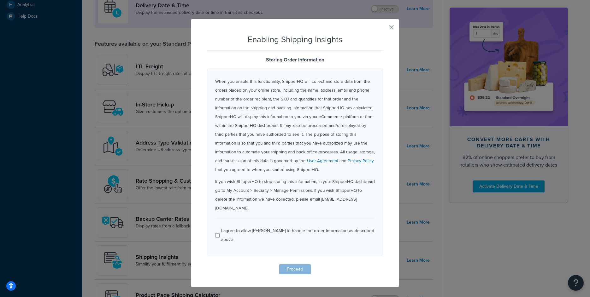  Describe the element at coordinates (295, 60) in the screenshot. I see `h3: Storing Order Information` at that location.